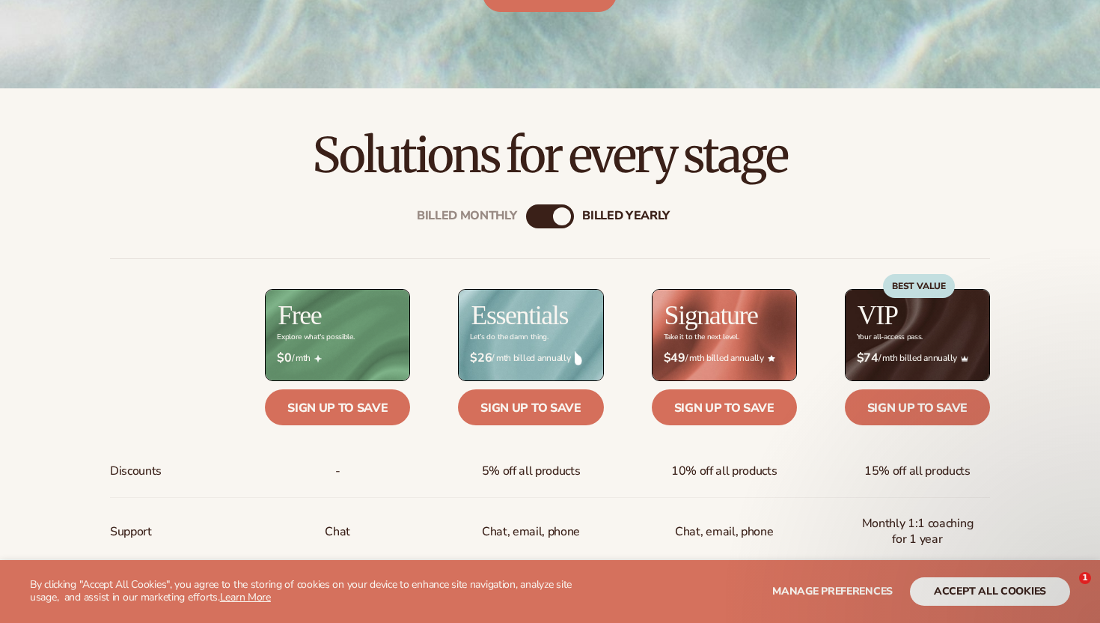 The width and height of the screenshot is (1100, 623). What do you see at coordinates (890, 337) in the screenshot?
I see `div: Your all-access pass.` at bounding box center [890, 337].